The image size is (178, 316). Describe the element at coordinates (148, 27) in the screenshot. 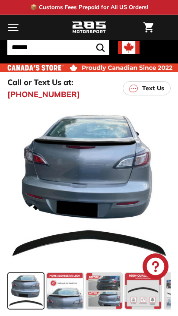

I see `a: Cart` at that location.